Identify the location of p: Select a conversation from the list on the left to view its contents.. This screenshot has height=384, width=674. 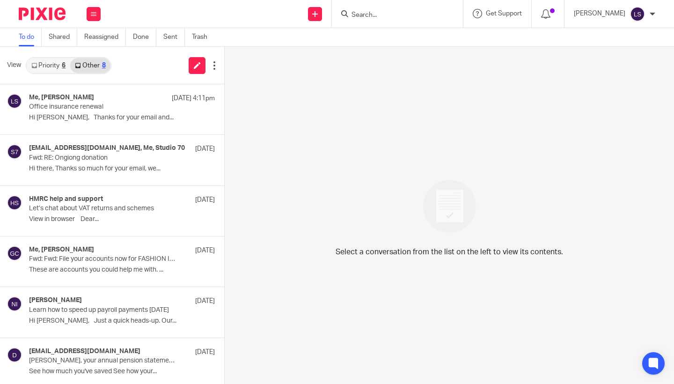
(449, 252).